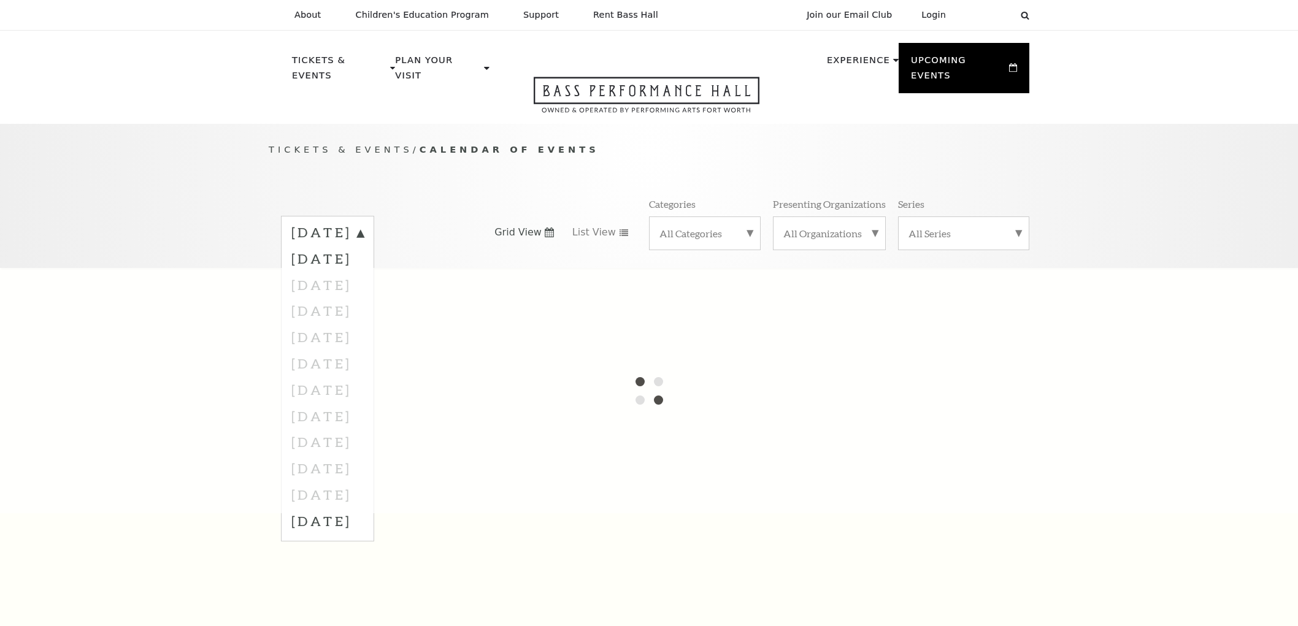 Image resolution: width=1298 pixels, height=626 pixels. Describe the element at coordinates (509, 149) in the screenshot. I see `span: Calendar of Events` at that location.